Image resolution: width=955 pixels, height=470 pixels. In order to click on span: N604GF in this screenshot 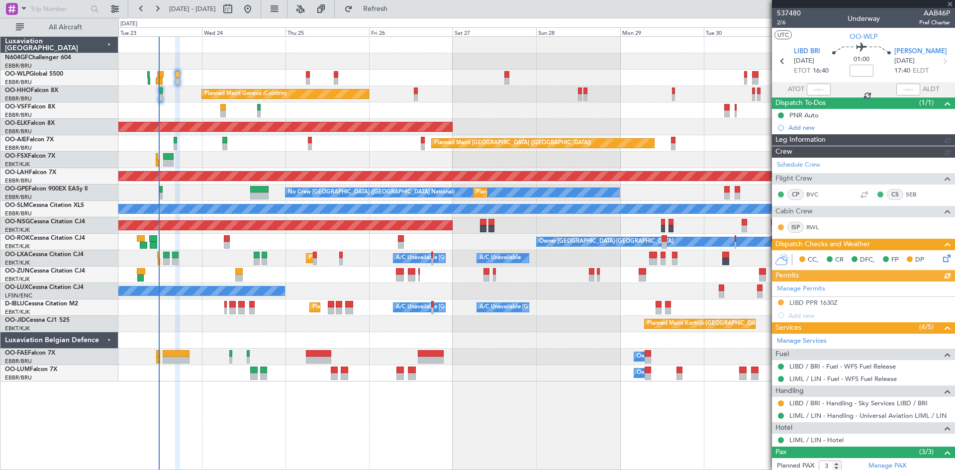, I will do `click(16, 58)`.